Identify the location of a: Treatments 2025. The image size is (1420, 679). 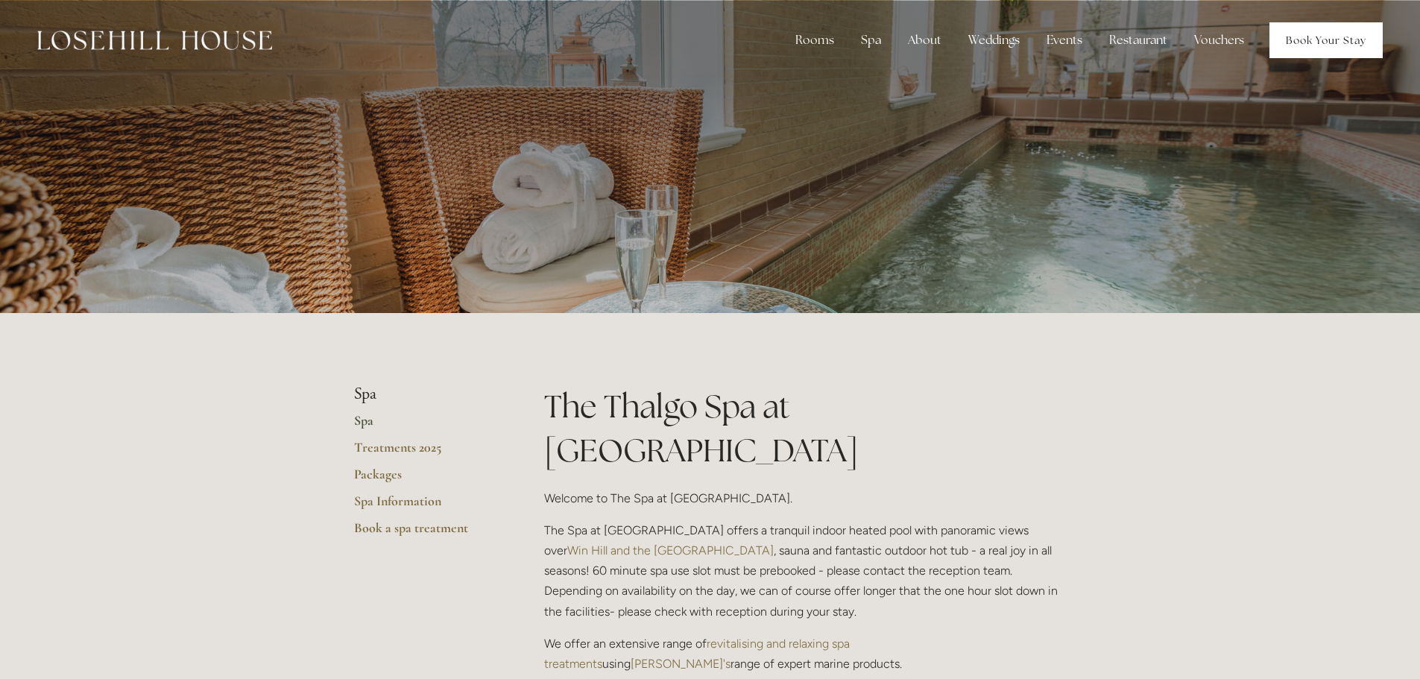
(425, 453).